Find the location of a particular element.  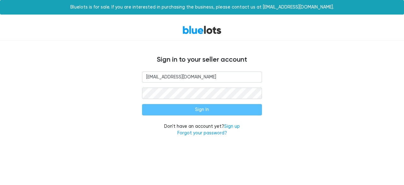

h4: Sign in to your seller account is located at coordinates (202, 60).